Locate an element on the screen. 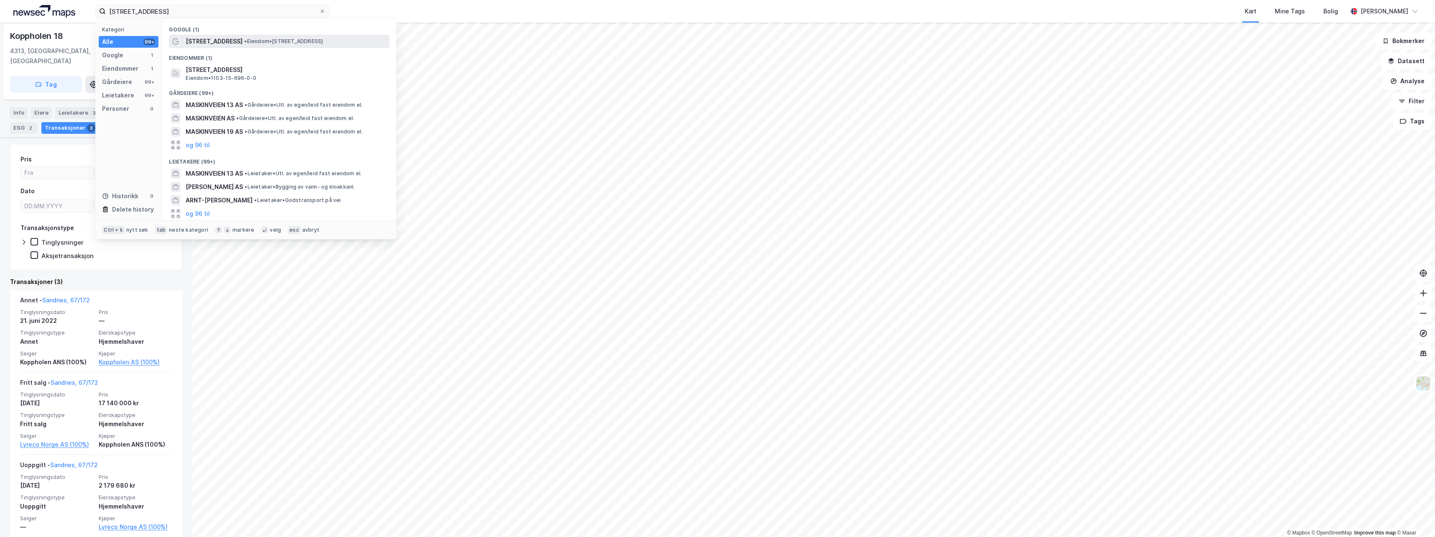 The height and width of the screenshot is (537, 1435). div: Eiere is located at coordinates (41, 113).